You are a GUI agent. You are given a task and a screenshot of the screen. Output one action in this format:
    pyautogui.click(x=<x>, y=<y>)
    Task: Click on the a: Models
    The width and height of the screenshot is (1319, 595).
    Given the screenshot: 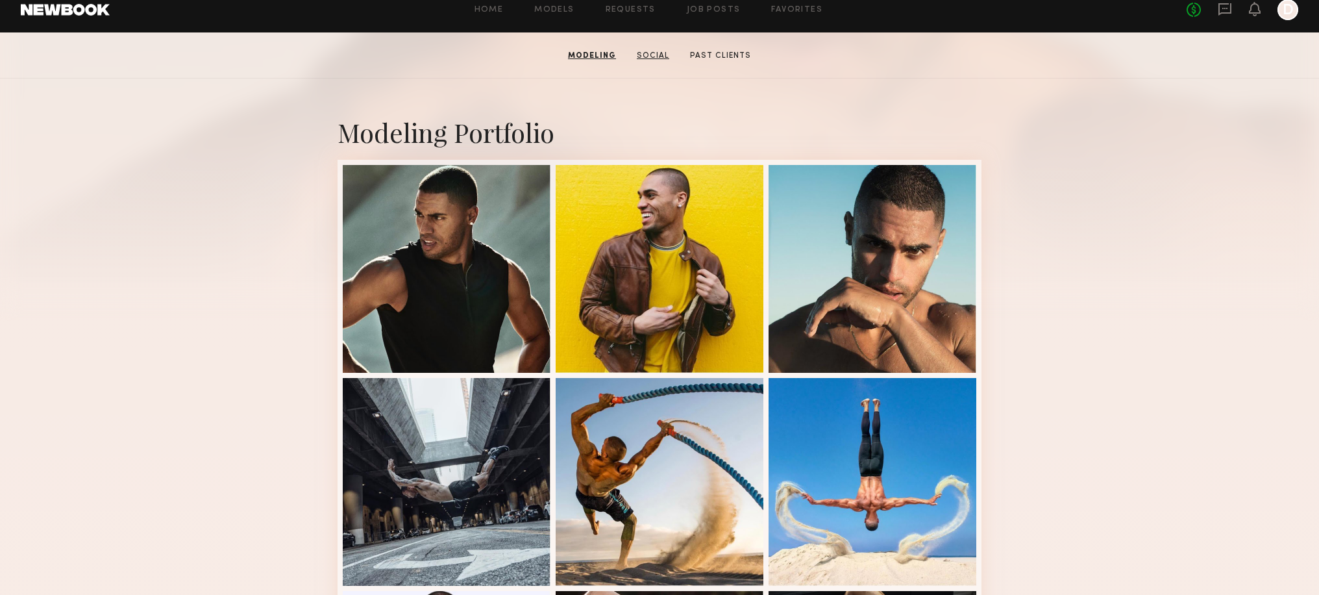 What is the action you would take?
    pyautogui.click(x=554, y=10)
    